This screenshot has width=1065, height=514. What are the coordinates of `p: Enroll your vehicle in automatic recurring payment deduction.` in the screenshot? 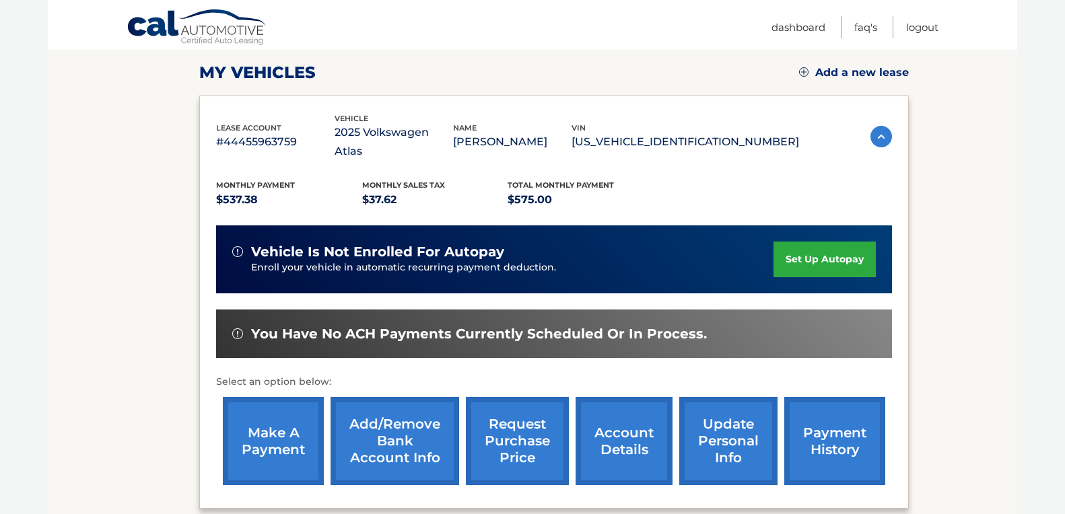 It's located at (512, 268).